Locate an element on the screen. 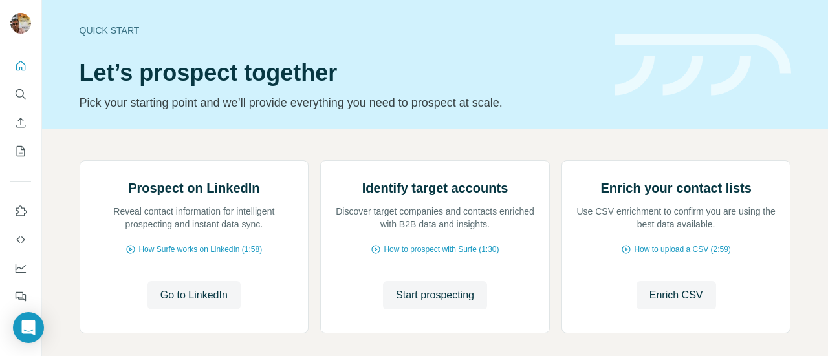 The image size is (828, 356). span: How to prospect with Surfe (1:30) is located at coordinates (441, 250).